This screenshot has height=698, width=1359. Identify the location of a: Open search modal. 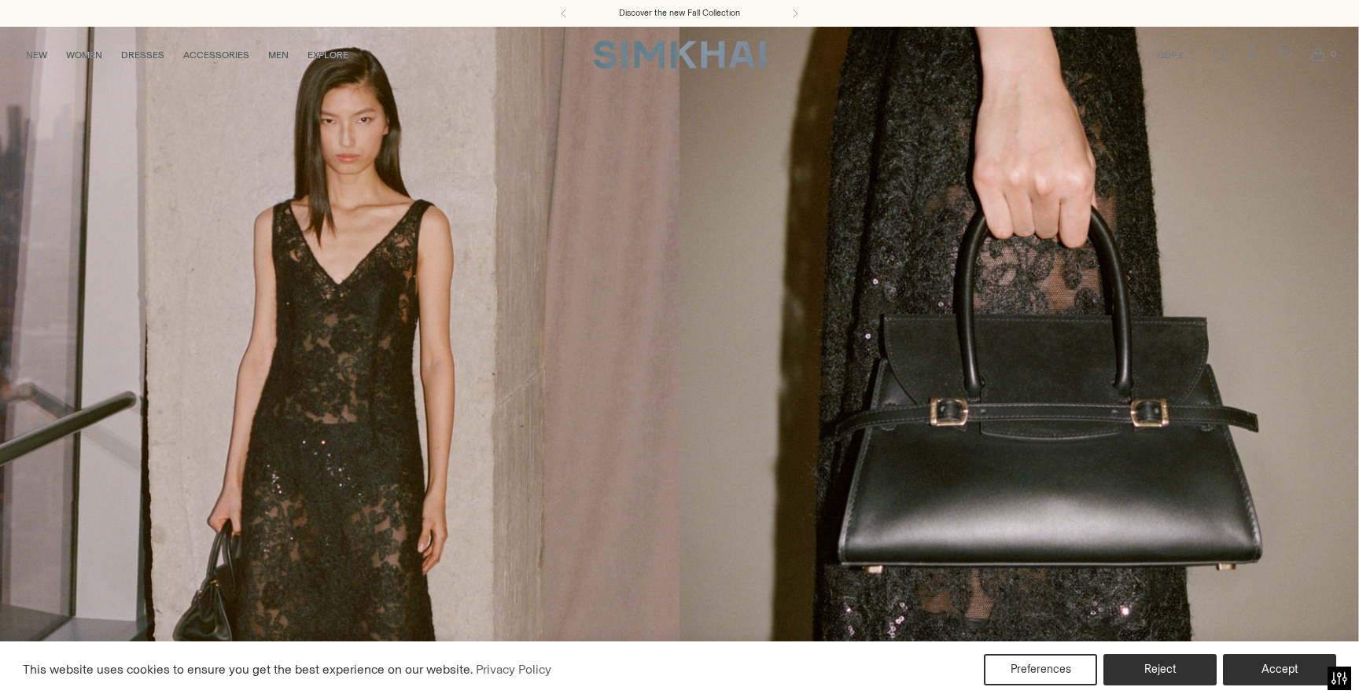
(1219, 55).